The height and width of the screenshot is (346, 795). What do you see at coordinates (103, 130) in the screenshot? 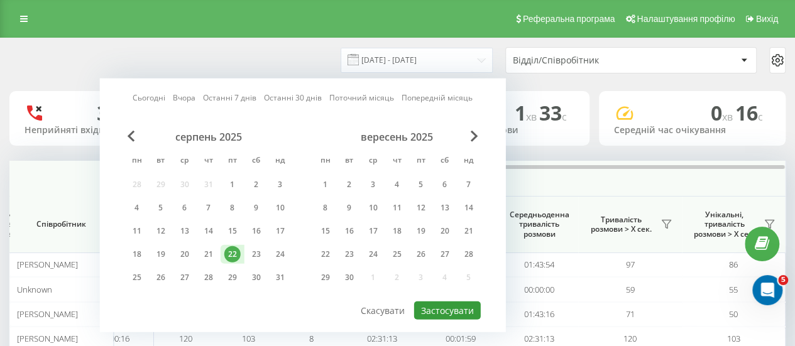
I see `div: Неприйняті вхідні дзвінки` at bounding box center [103, 130].